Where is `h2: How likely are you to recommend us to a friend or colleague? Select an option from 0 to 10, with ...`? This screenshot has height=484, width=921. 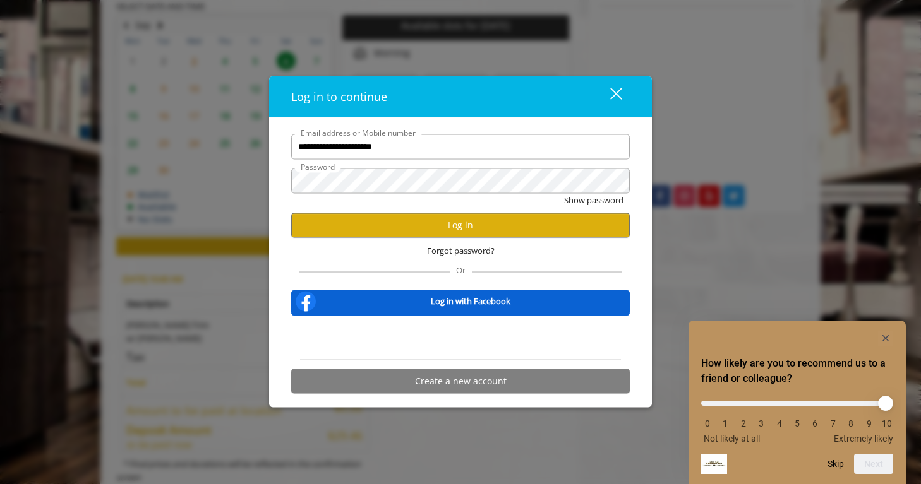
h2: How likely are you to recommend us to a friend or colleague? Select an option from 0 to 10, with ... is located at coordinates (797, 371).